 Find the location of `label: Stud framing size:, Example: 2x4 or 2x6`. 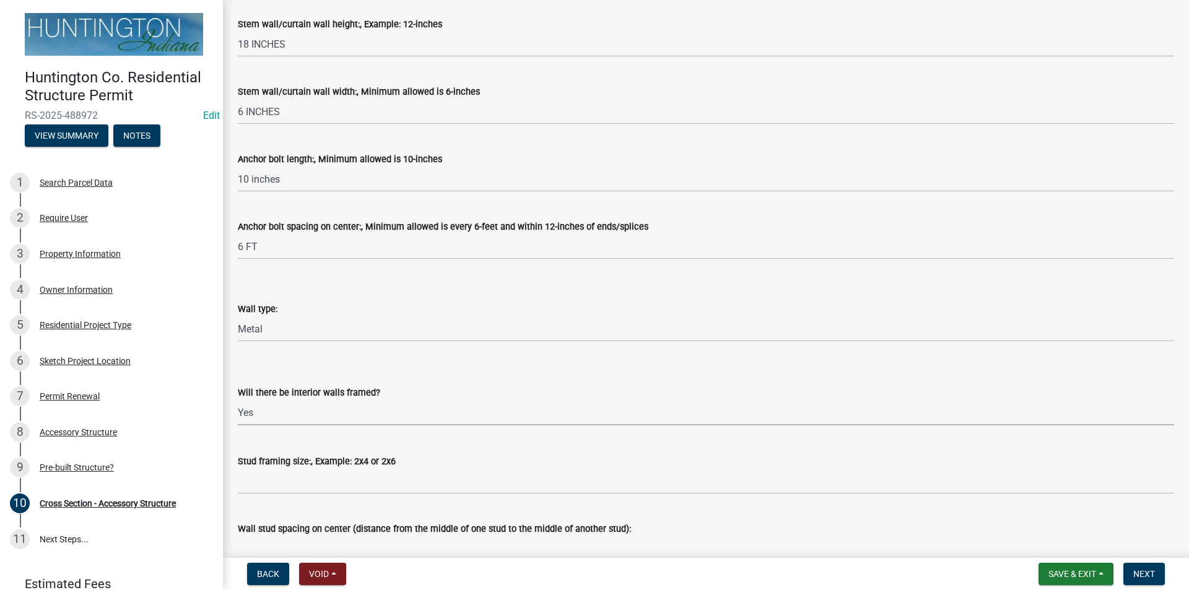

label: Stud framing size:, Example: 2x4 or 2x6 is located at coordinates (316, 462).